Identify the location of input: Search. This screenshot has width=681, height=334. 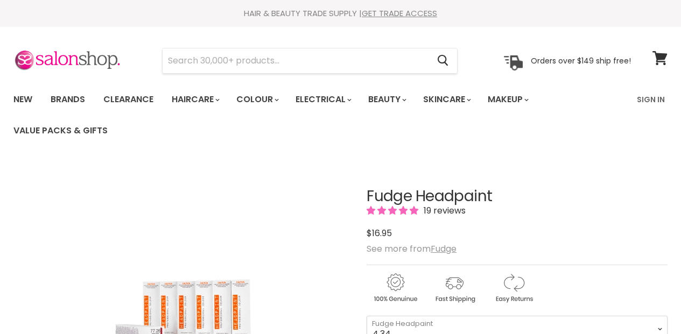
(296, 61).